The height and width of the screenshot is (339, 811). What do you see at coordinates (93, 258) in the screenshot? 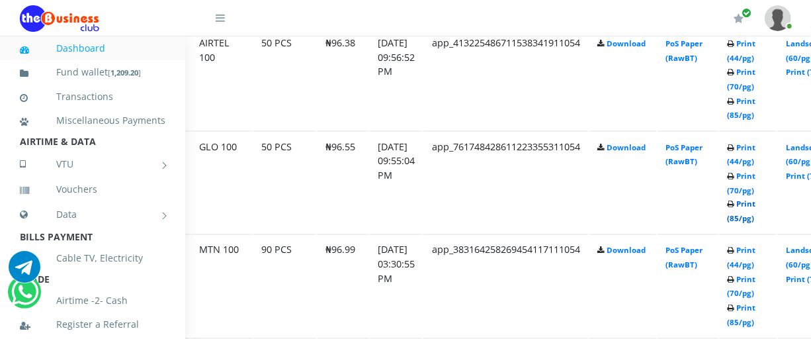
I see `a: Cable TV, Electricity` at bounding box center [93, 258].